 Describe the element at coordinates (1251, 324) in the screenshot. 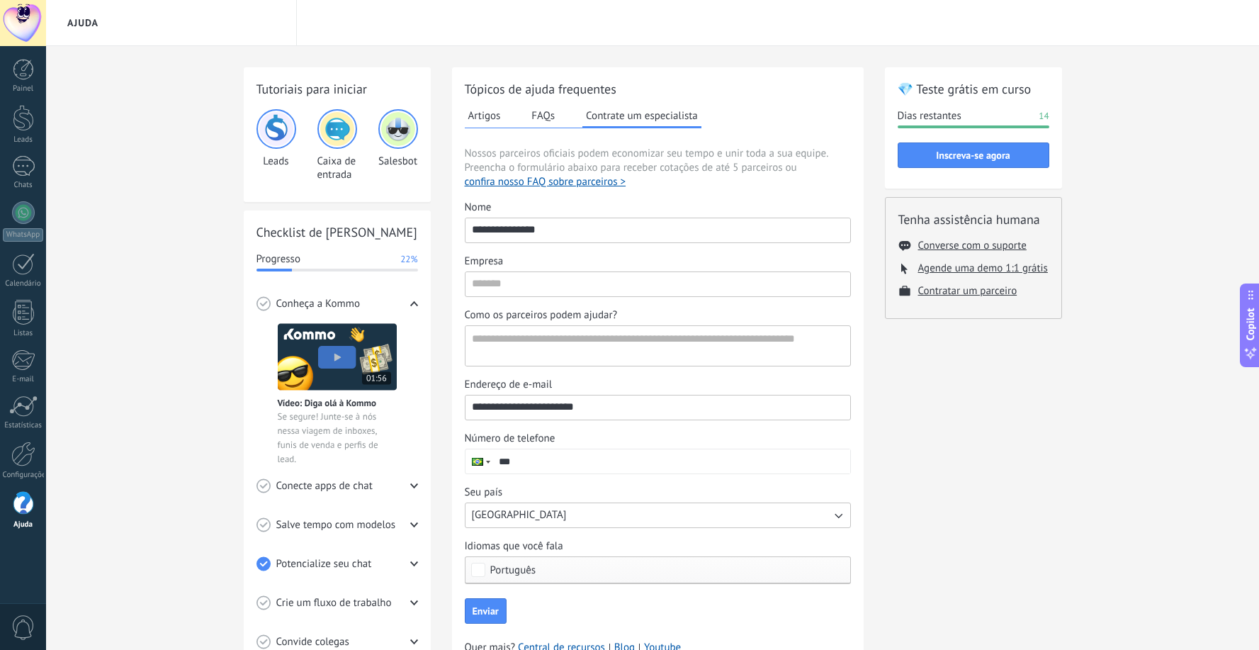

I see `span: Copilot` at that location.